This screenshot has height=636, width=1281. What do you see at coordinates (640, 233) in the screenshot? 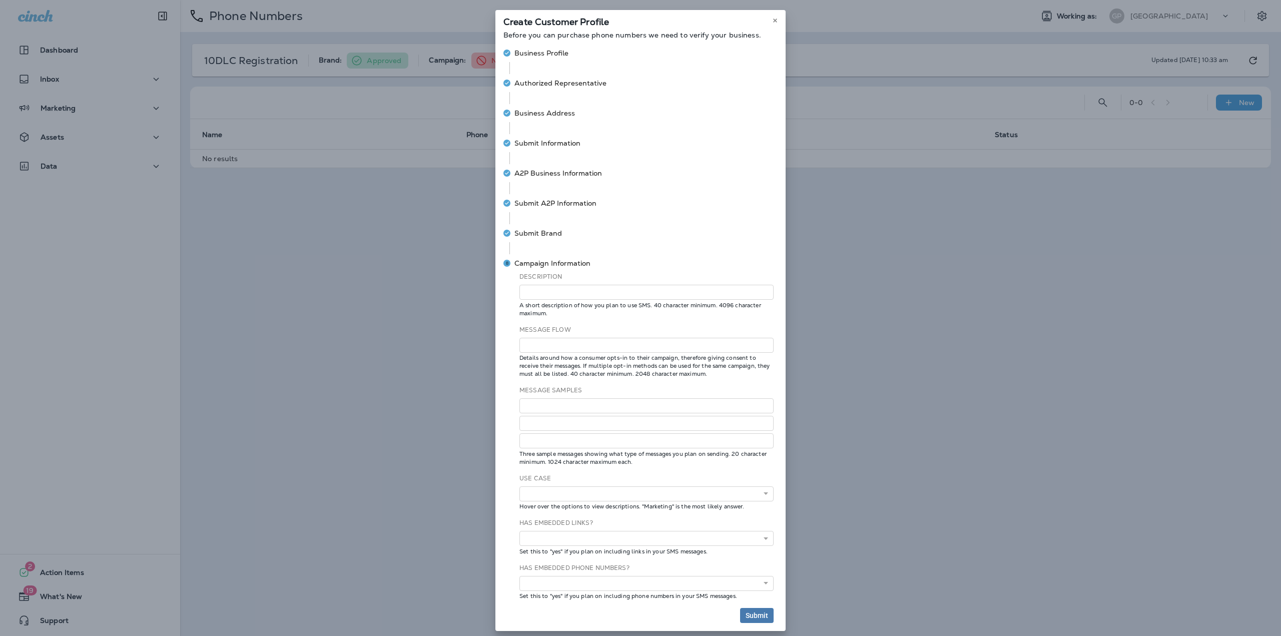
I see `button: Submit Brand` at bounding box center [640, 233].